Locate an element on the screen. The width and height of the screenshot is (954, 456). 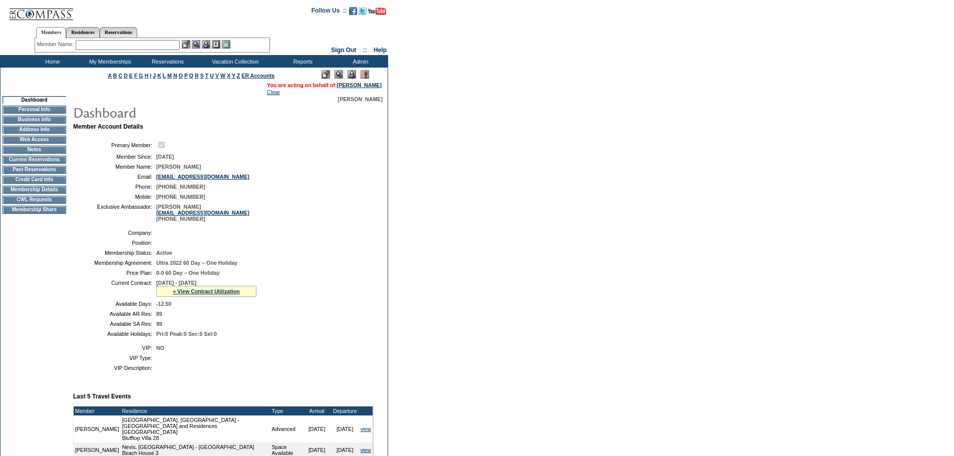
a: Clear is located at coordinates (273, 92).